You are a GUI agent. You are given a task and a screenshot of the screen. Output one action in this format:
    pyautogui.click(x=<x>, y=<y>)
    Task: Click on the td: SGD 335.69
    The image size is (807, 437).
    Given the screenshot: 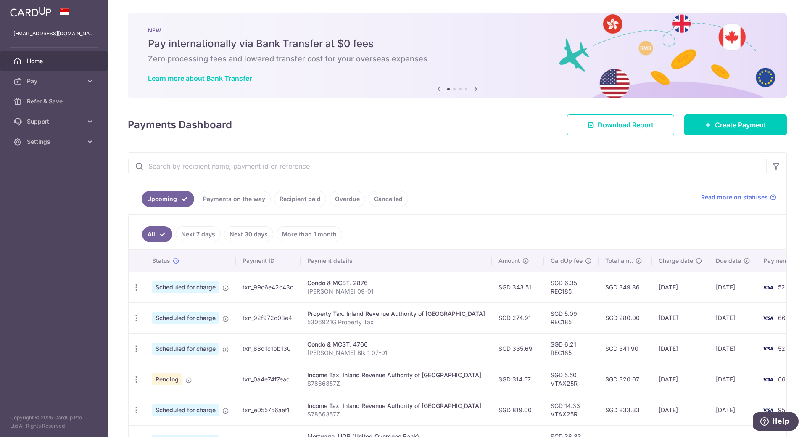 What is the action you would take?
    pyautogui.click(x=518, y=348)
    